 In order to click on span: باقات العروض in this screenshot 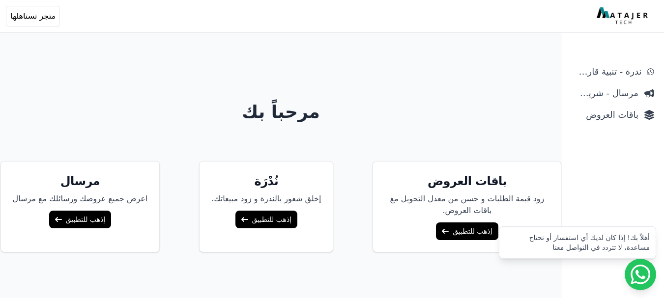, I will do `click(605, 115)`.